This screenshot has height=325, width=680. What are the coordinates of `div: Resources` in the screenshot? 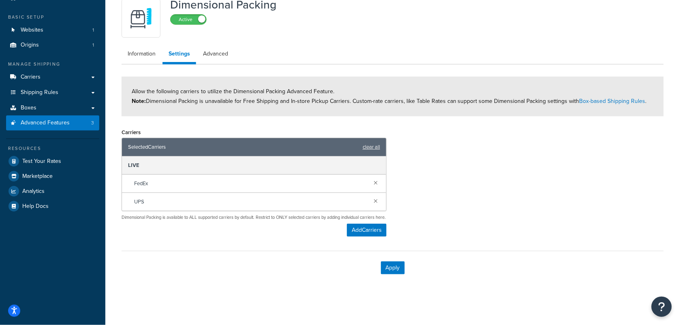 It's located at (53, 148).